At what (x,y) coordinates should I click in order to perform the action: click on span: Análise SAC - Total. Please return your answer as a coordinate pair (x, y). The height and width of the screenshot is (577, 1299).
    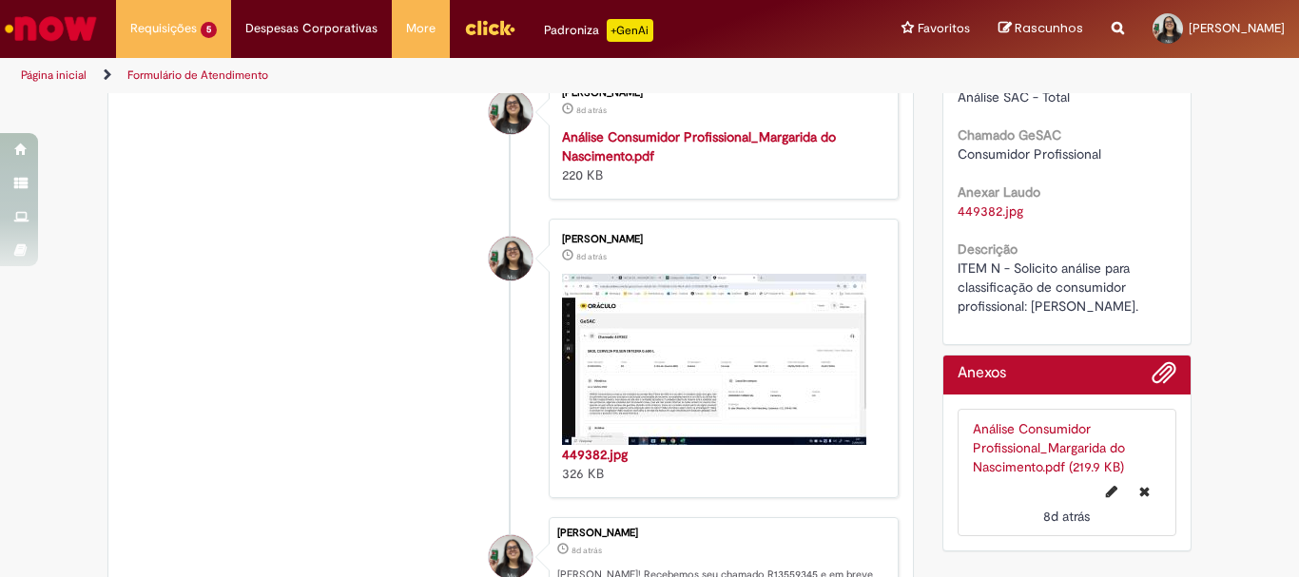
    Looking at the image, I should click on (1014, 97).